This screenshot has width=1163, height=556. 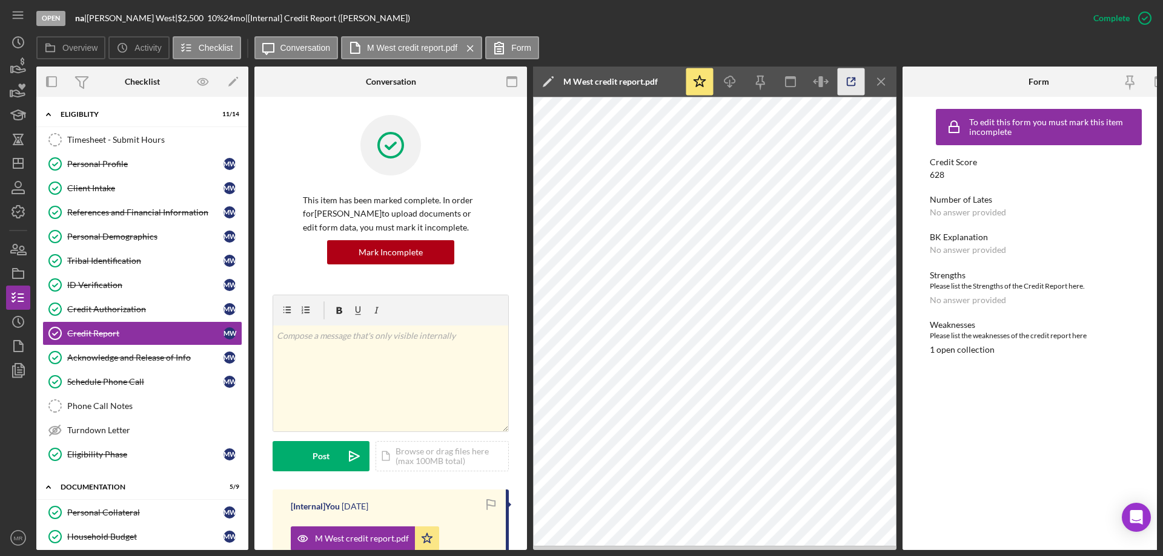 What do you see at coordinates (145, 213) in the screenshot?
I see `div: References and Financial Information` at bounding box center [145, 213].